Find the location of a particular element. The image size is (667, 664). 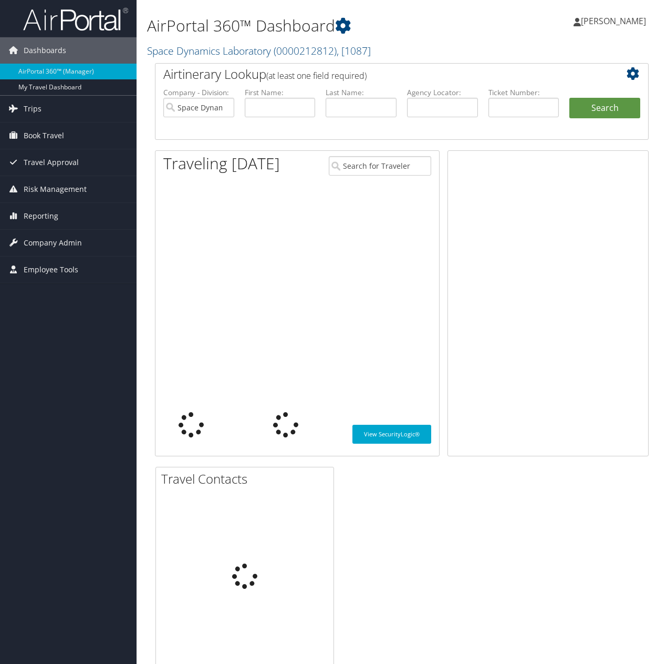

span: Reporting is located at coordinates (41, 216).